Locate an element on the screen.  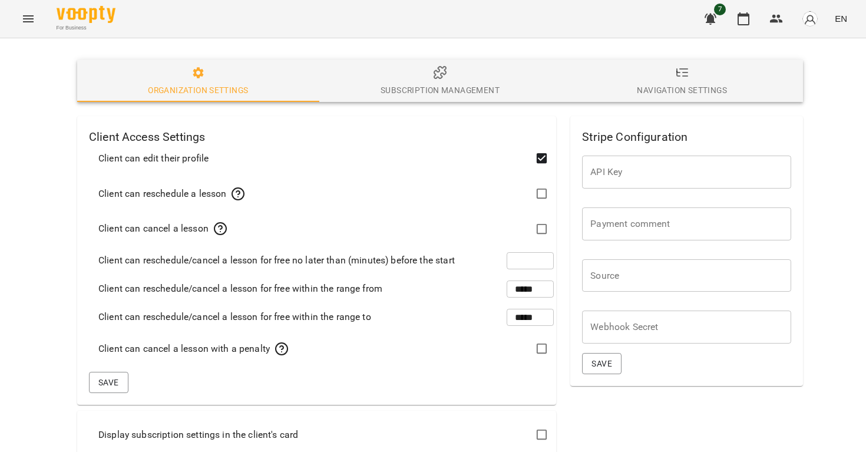
span: Client can reschedule/cancel a lesson for free within the range to is located at coordinates (235, 317).